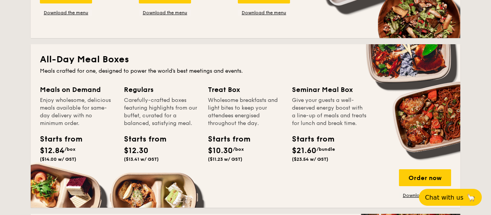 The height and width of the screenshot is (215, 491). Describe the element at coordinates (52, 151) in the screenshot. I see `span: $12.84` at that location.